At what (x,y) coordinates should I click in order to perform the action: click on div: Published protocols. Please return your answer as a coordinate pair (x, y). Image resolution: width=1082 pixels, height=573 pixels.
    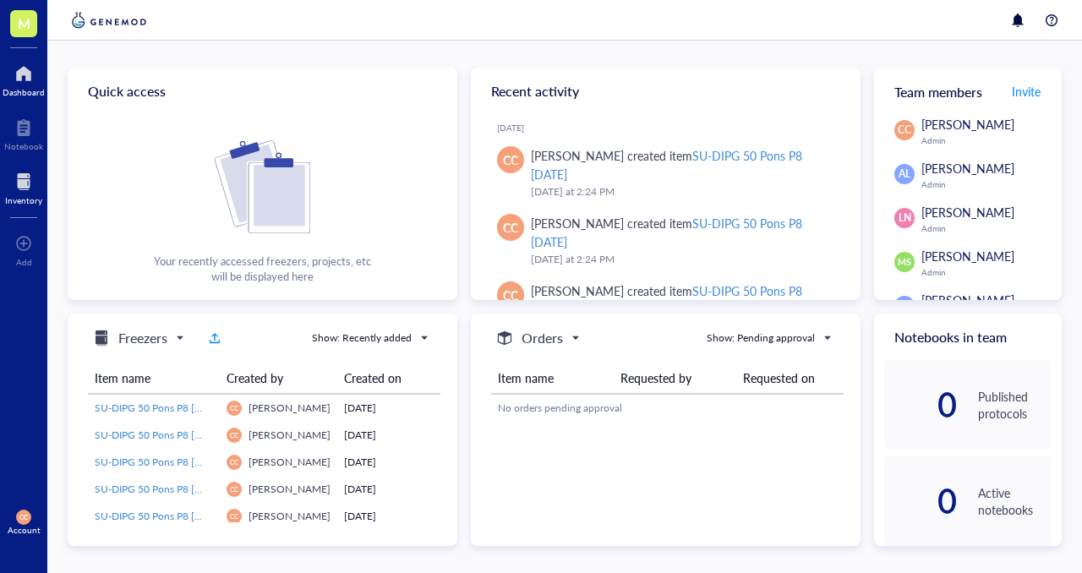
    Looking at the image, I should click on (1014, 405).